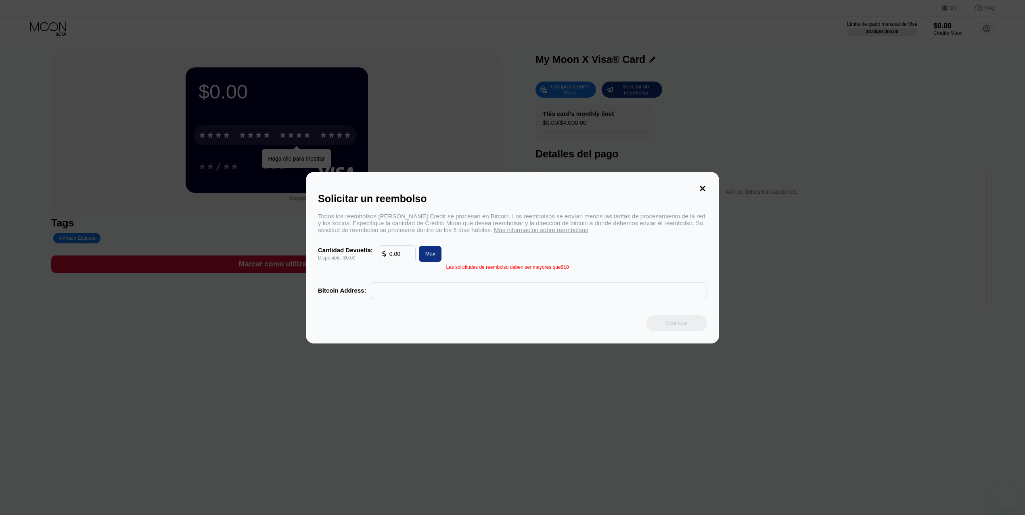  What do you see at coordinates (345, 258) in the screenshot?
I see `div: Disponible: $0.00` at bounding box center [345, 258].